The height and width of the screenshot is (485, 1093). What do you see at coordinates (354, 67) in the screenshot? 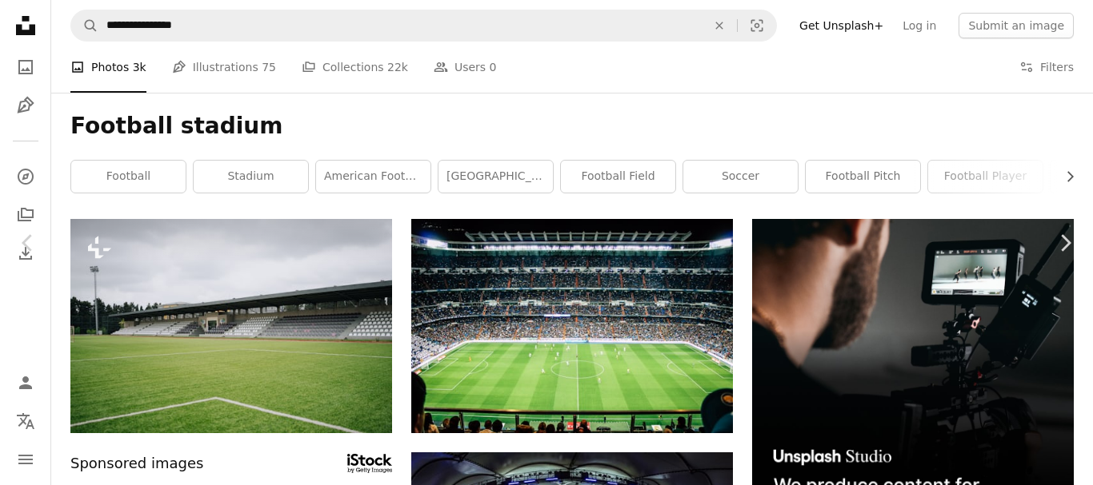
I see `a: Collections 22k` at bounding box center [354, 67].